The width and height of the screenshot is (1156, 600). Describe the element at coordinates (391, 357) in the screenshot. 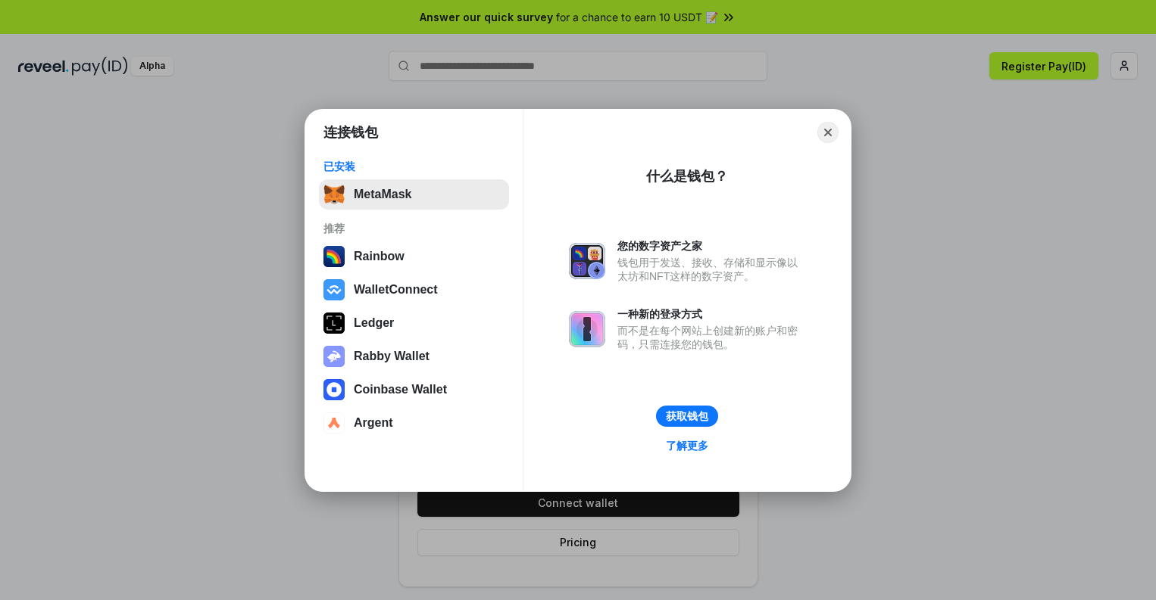

I see `div: Rabby Wallet` at that location.